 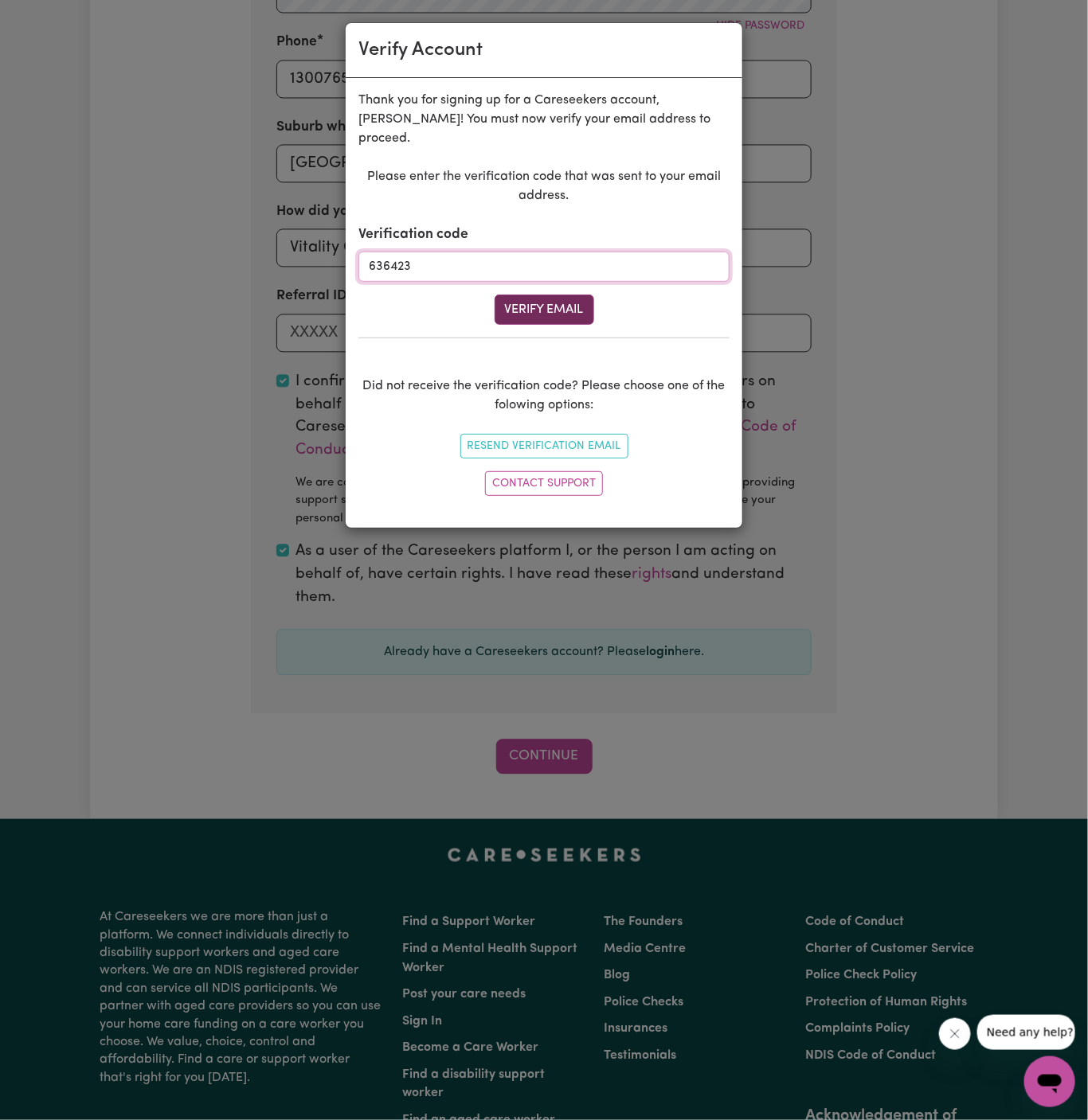 I want to click on button: Resend Verification Email, so click(x=544, y=446).